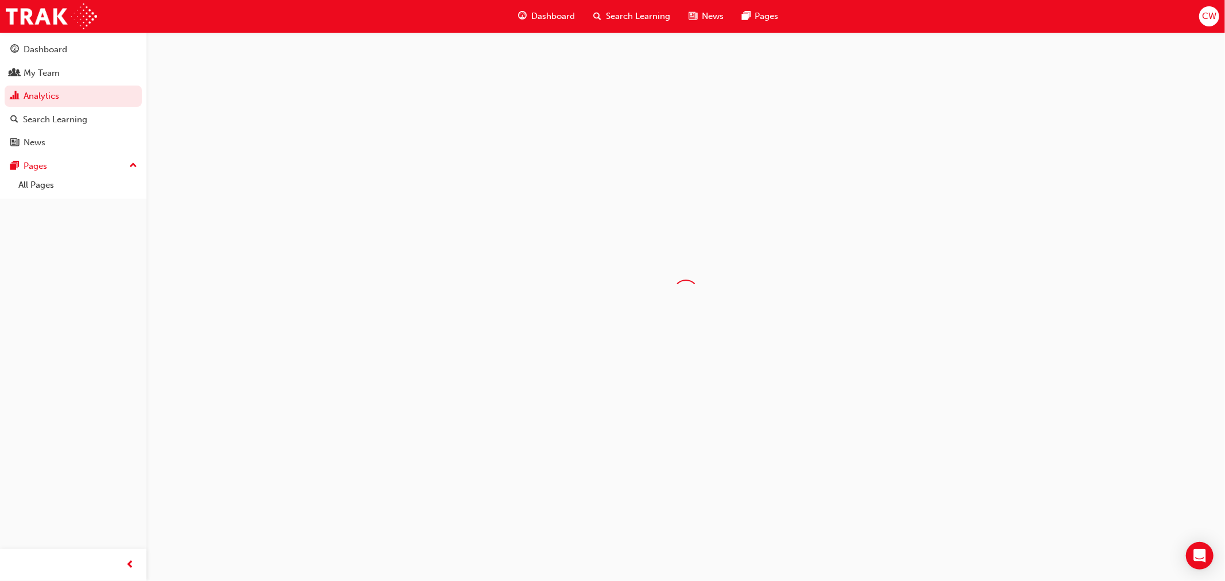  Describe the element at coordinates (34, 142) in the screenshot. I see `div: News` at that location.